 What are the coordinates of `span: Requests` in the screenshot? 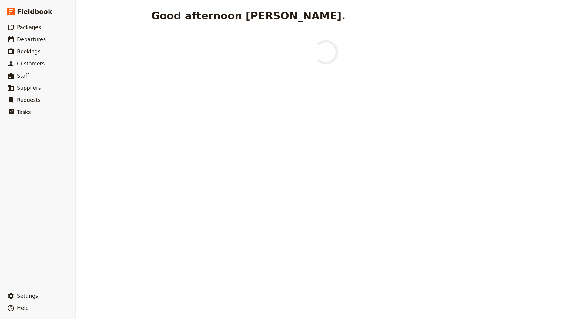 It's located at (29, 100).